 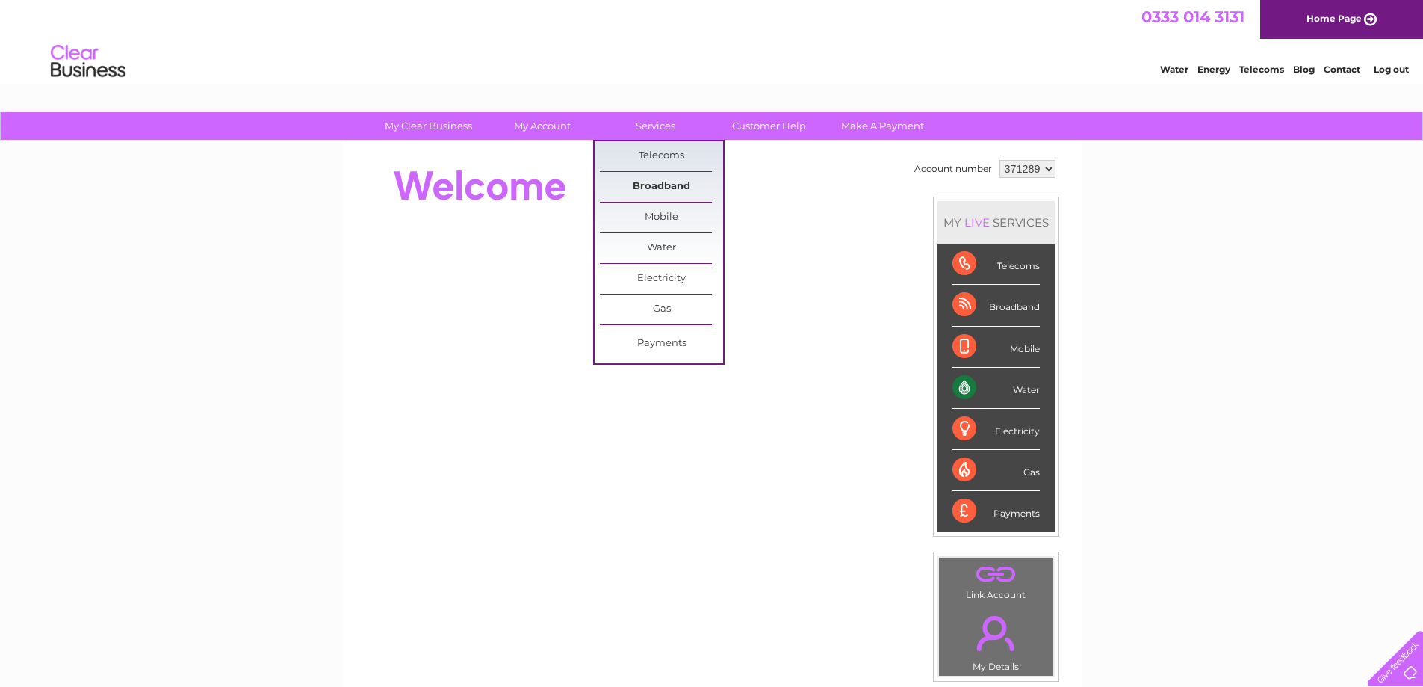 What do you see at coordinates (1214, 69) in the screenshot?
I see `a: Energy` at bounding box center [1214, 69].